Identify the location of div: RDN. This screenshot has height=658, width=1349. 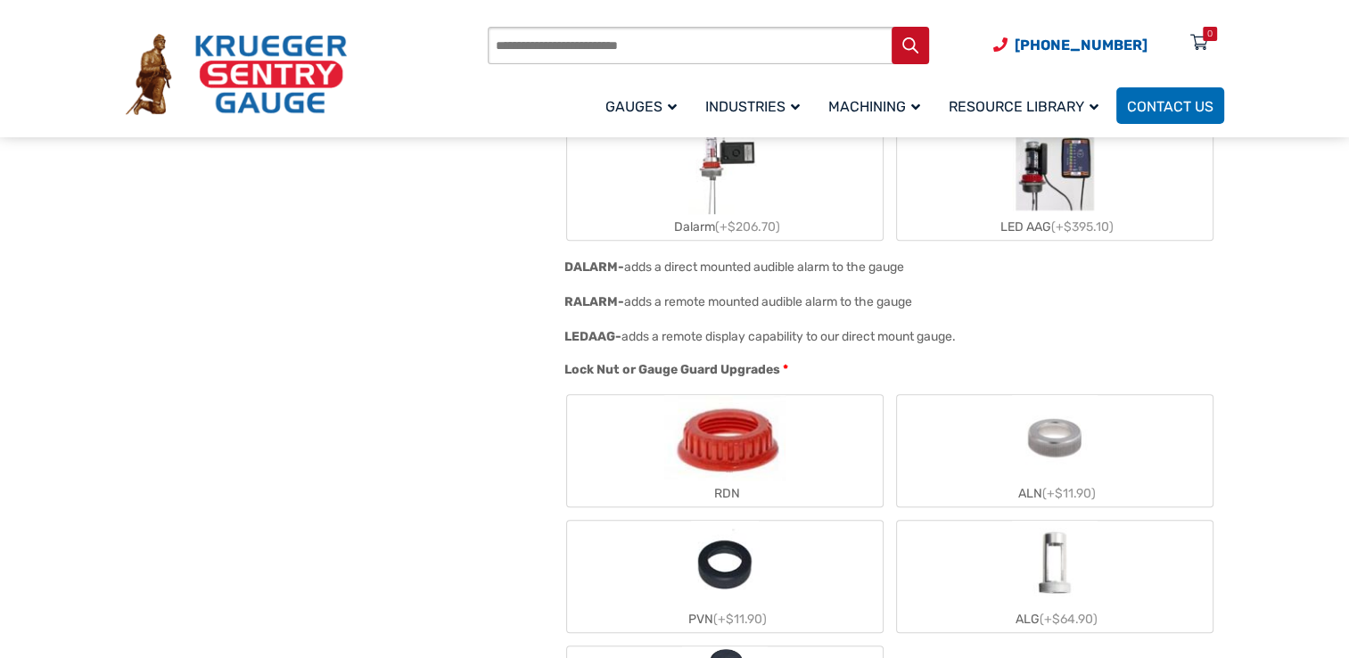
(725, 493).